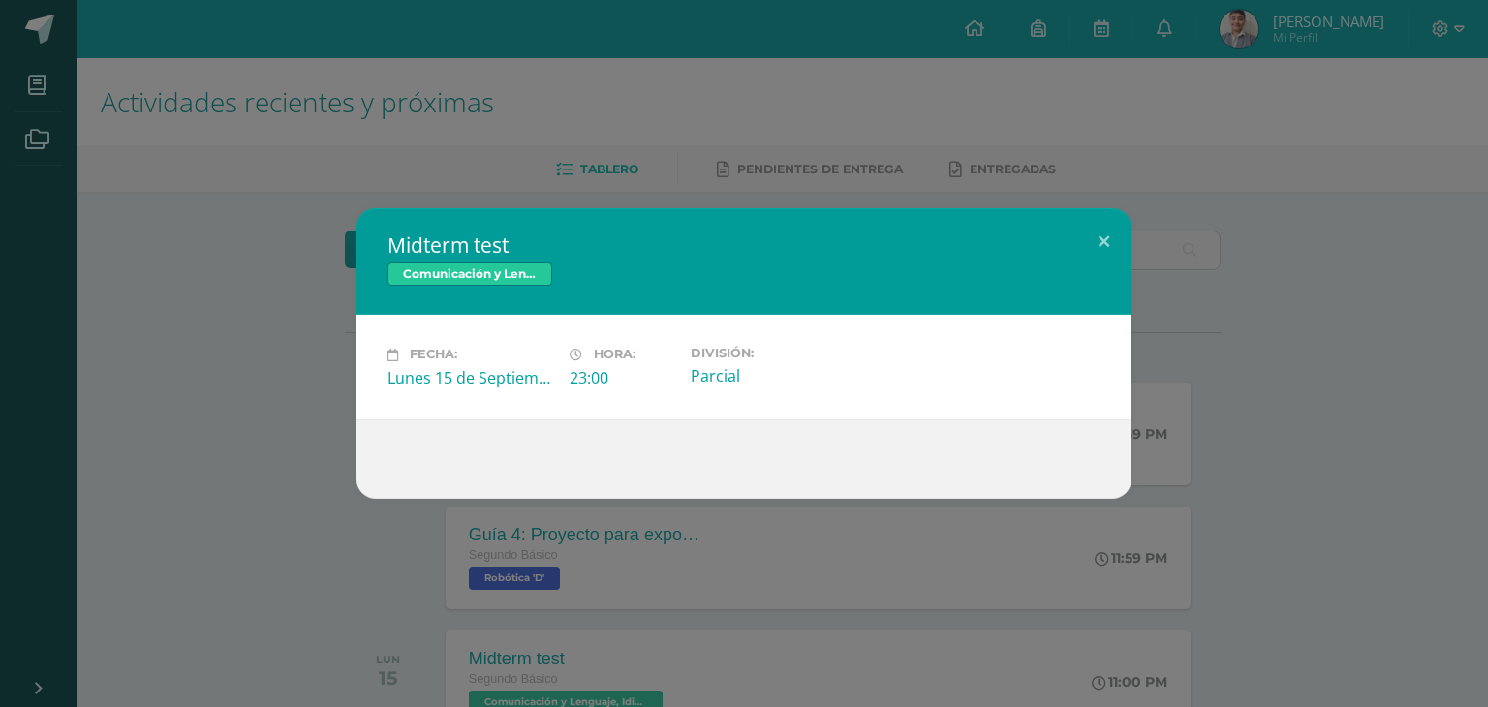  I want to click on span: Comunicación y Lenguaje, Idioma Extranjero Inglés, so click(470, 274).